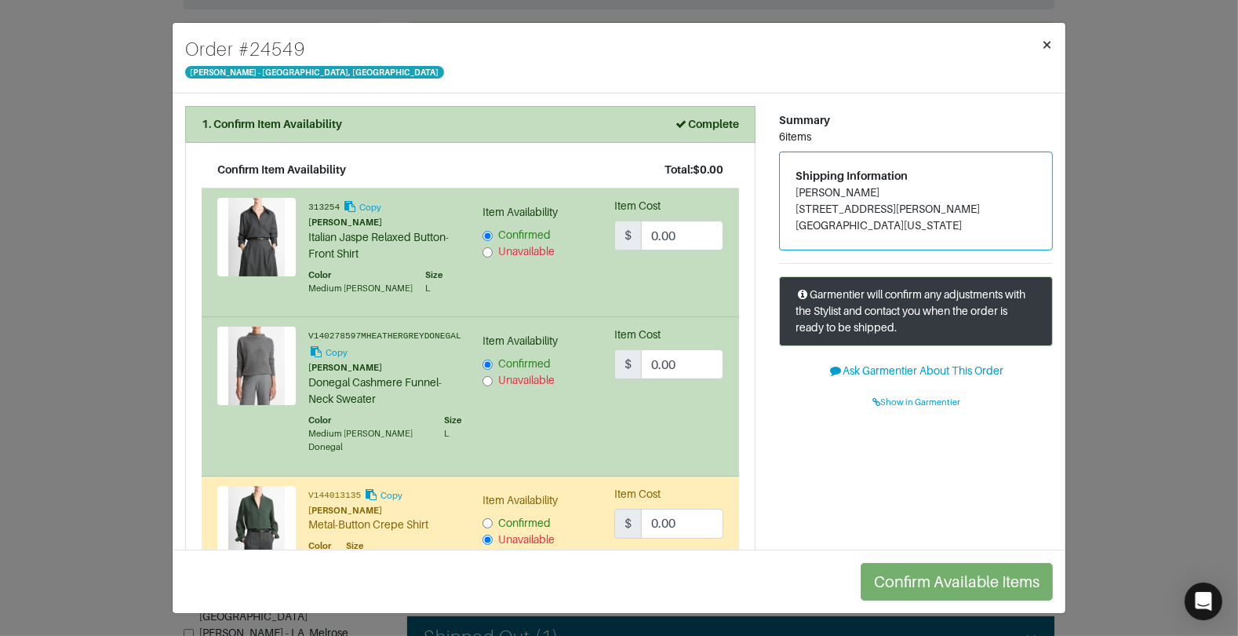 This screenshot has width=1238, height=636. What do you see at coordinates (852, 176) in the screenshot?
I see `span: Shipping Information` at bounding box center [852, 176].